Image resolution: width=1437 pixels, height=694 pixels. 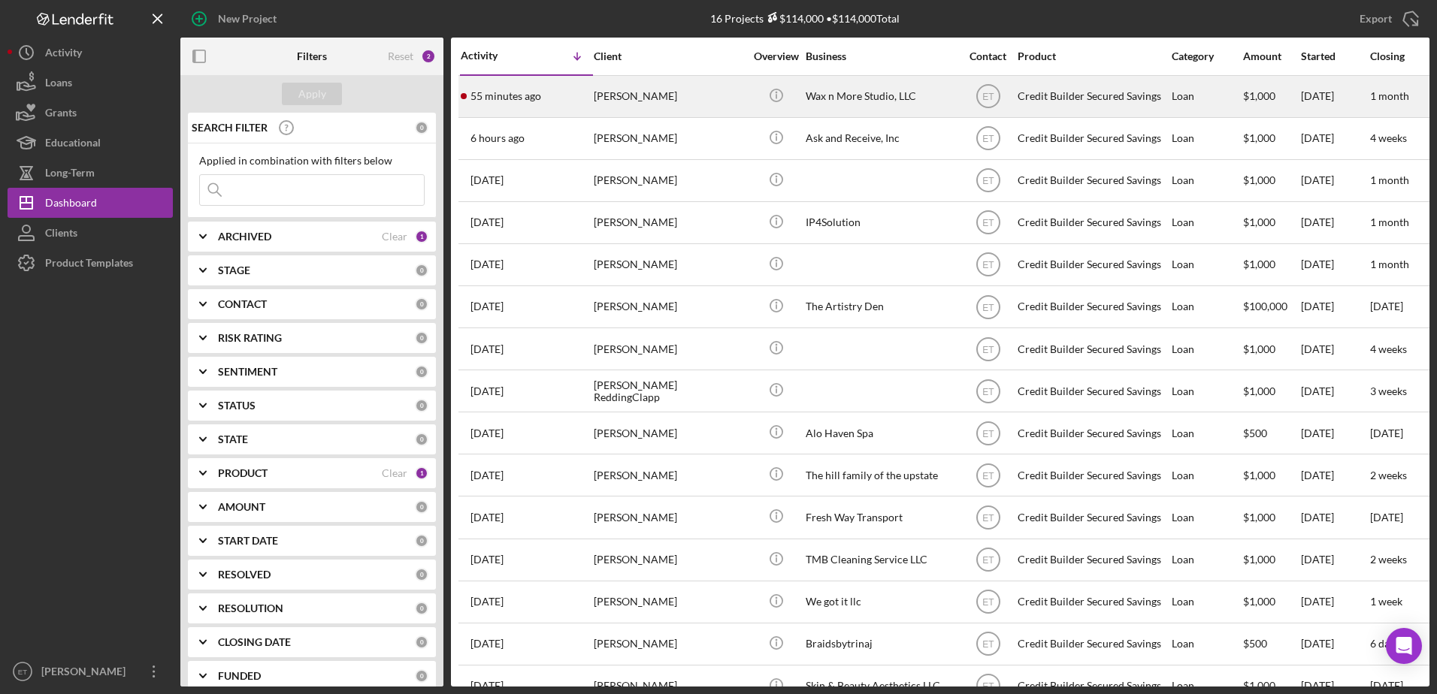 What do you see at coordinates (1206, 56) in the screenshot?
I see `div: Category` at bounding box center [1206, 56].